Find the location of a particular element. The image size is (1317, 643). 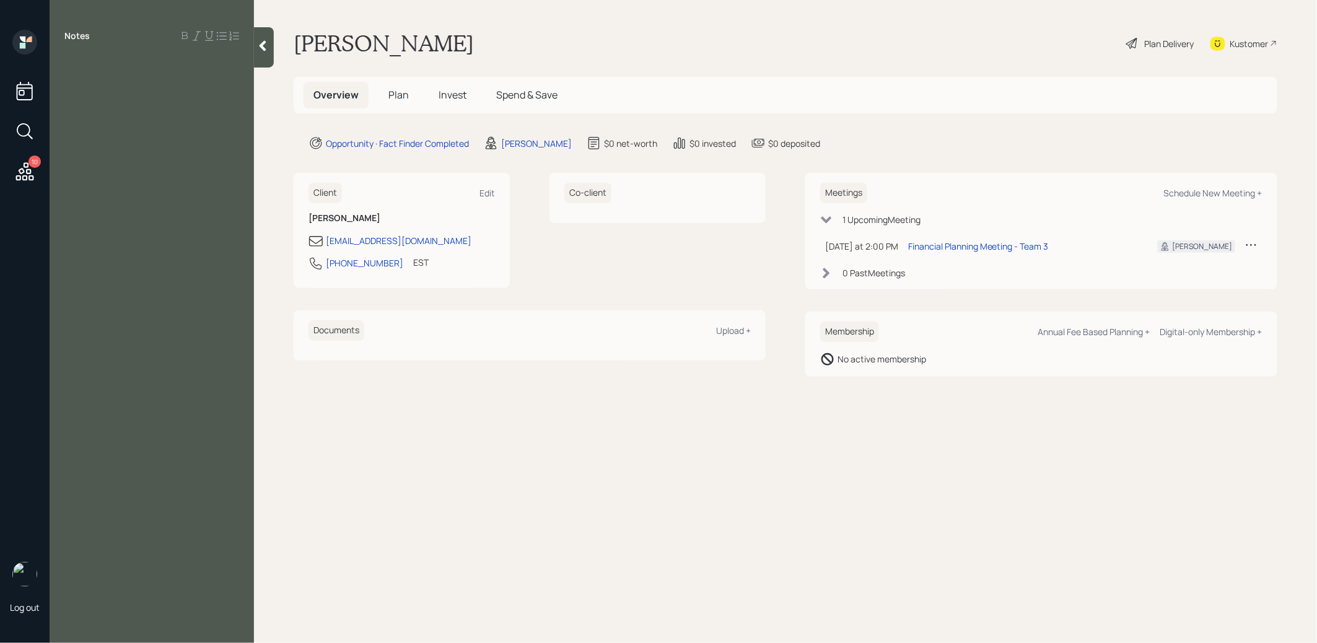

div: Log out is located at coordinates (25, 607).